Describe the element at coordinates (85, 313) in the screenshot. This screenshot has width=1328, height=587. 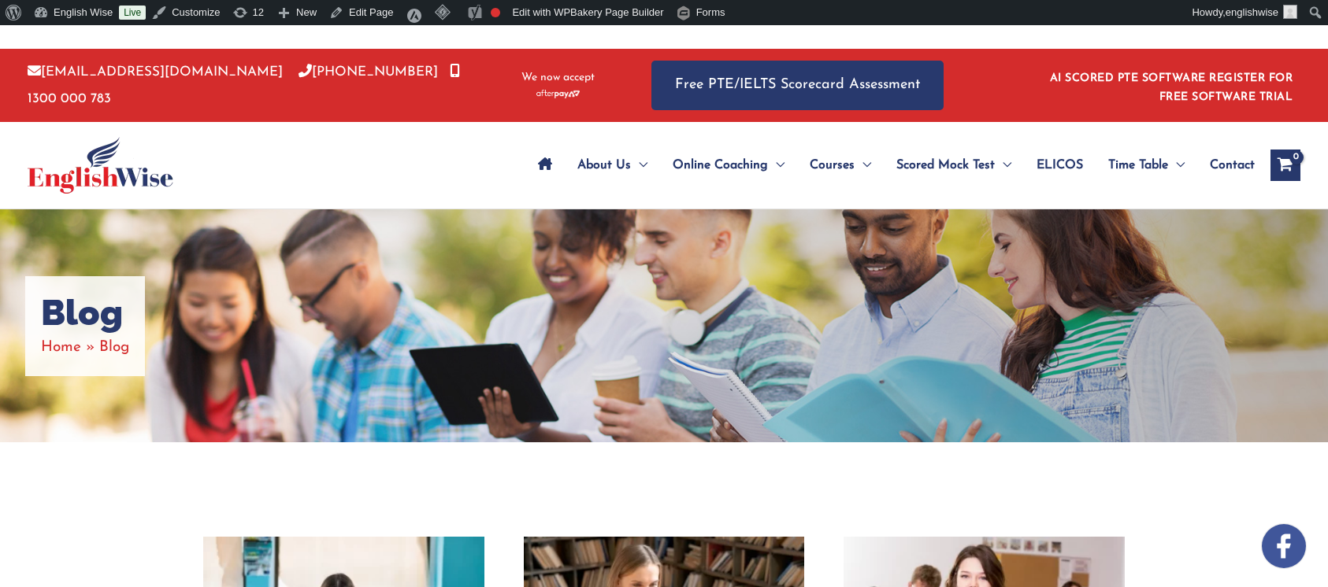
I see `h1: Blog` at that location.